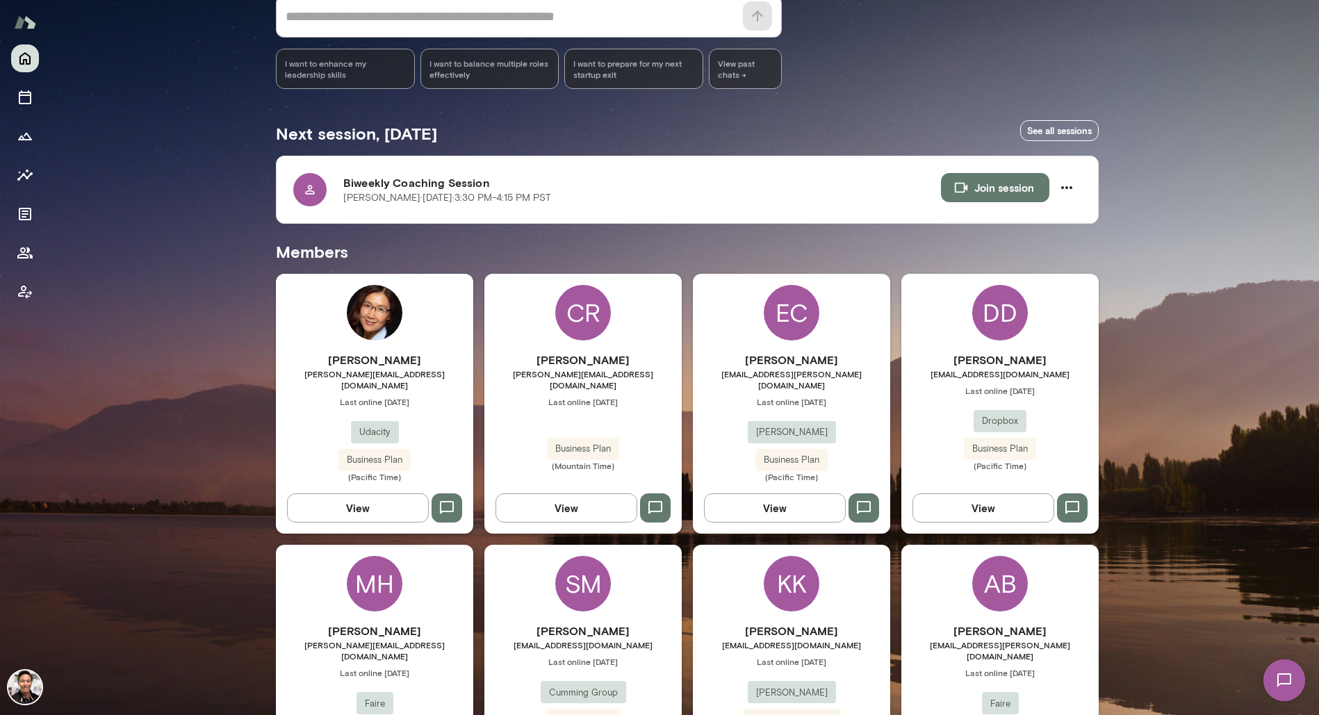 This screenshot has width=1319, height=715. Describe the element at coordinates (687, 252) in the screenshot. I see `h5: Members` at that location.